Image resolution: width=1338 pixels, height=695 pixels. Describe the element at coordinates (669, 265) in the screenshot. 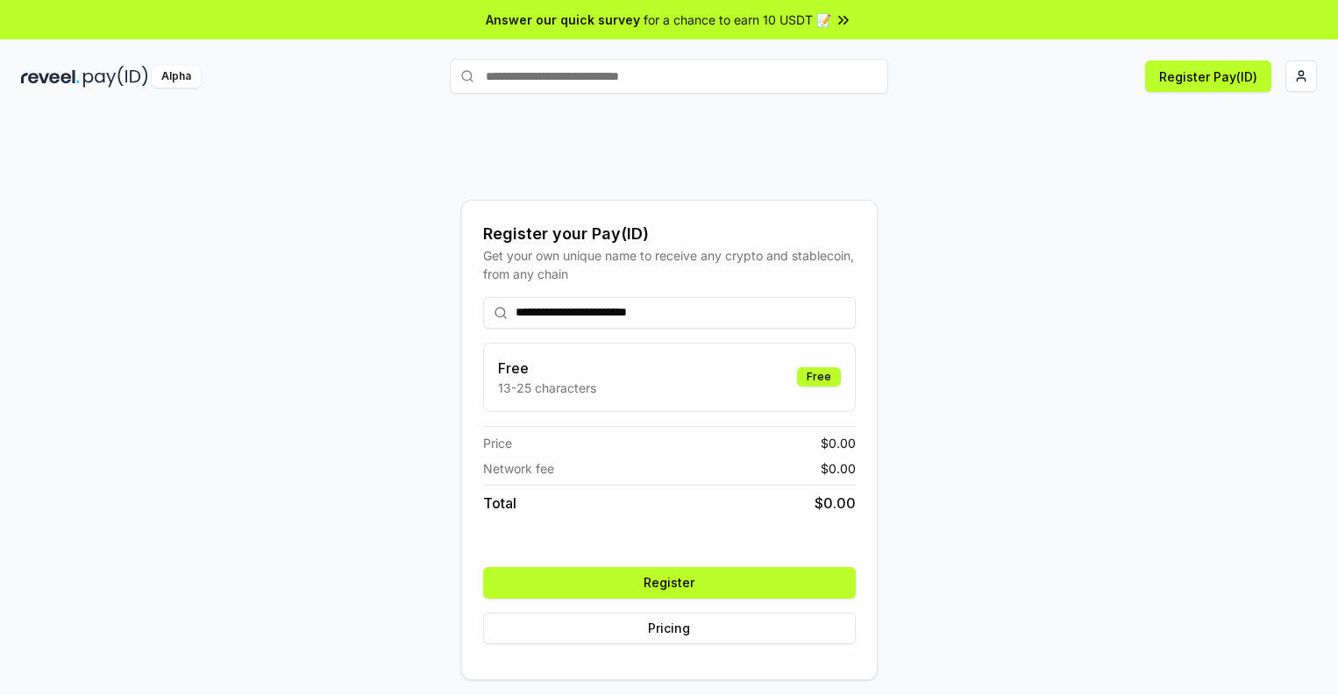

I see `div: Get your own unique name to receive any crypto and stablecoin, from any chain` at that location.